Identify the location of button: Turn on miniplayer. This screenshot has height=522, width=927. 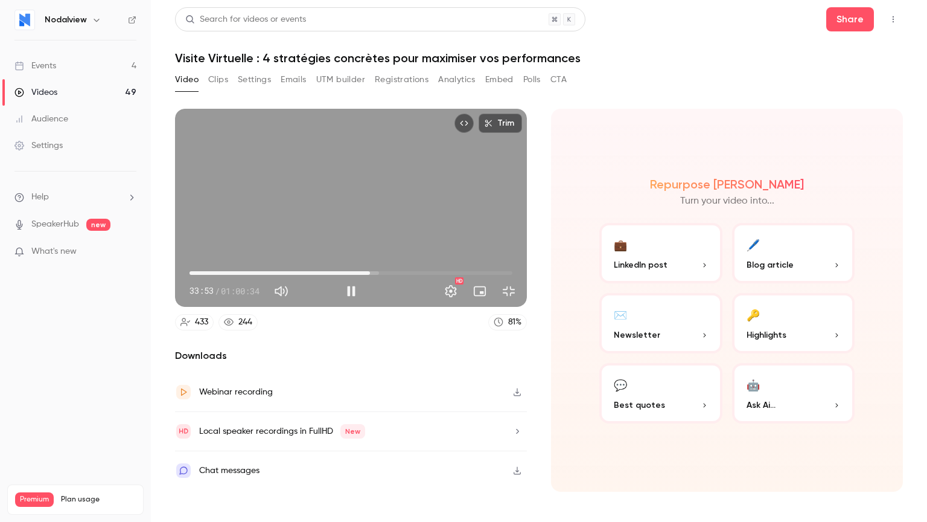
(480, 291).